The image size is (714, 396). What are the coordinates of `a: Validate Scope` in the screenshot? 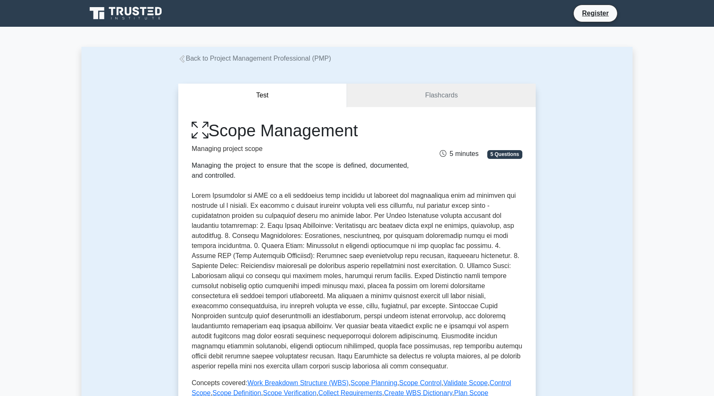 It's located at (466, 382).